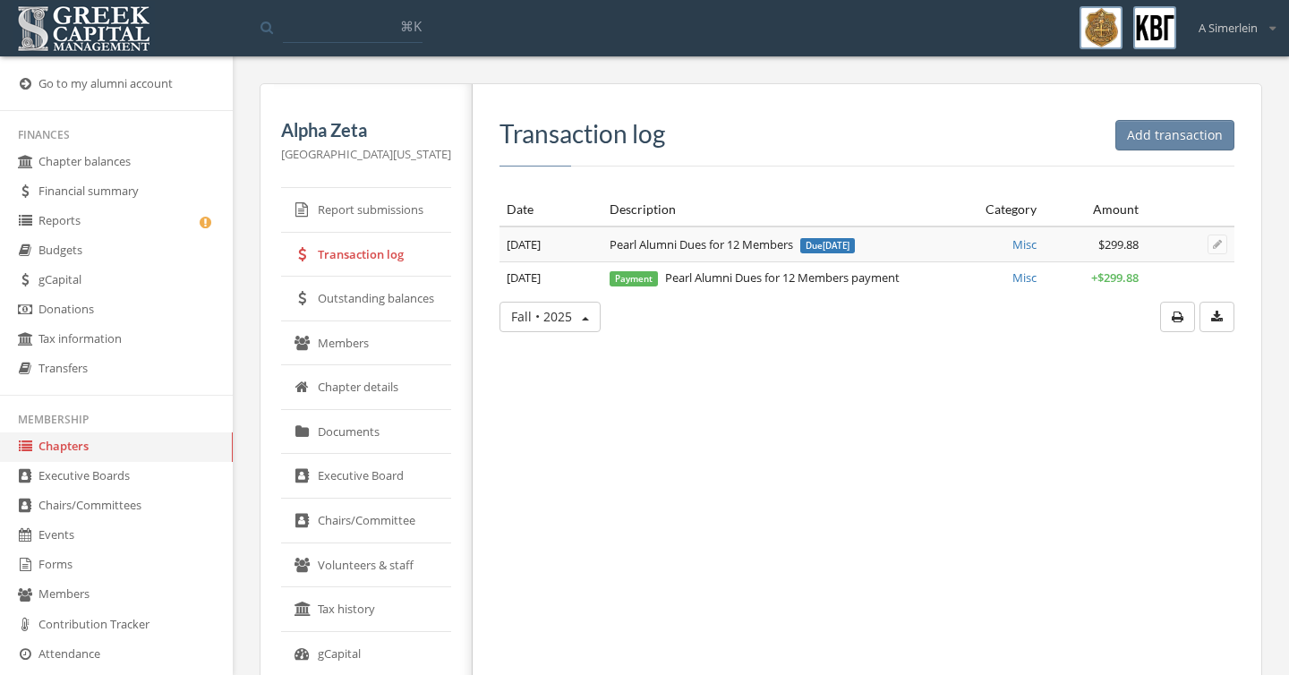  I want to click on a: Chapter details, so click(366, 388).